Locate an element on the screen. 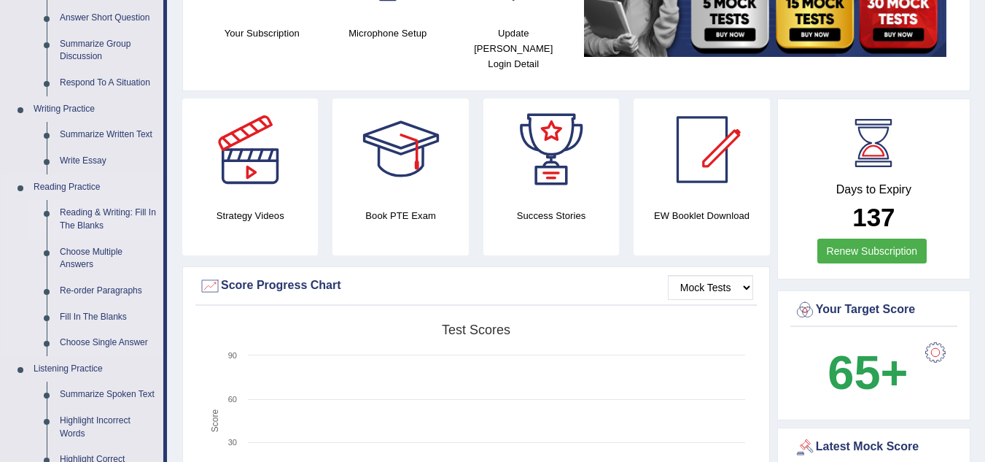 Image resolution: width=985 pixels, height=462 pixels. tspan: Test scores is located at coordinates (476, 330).